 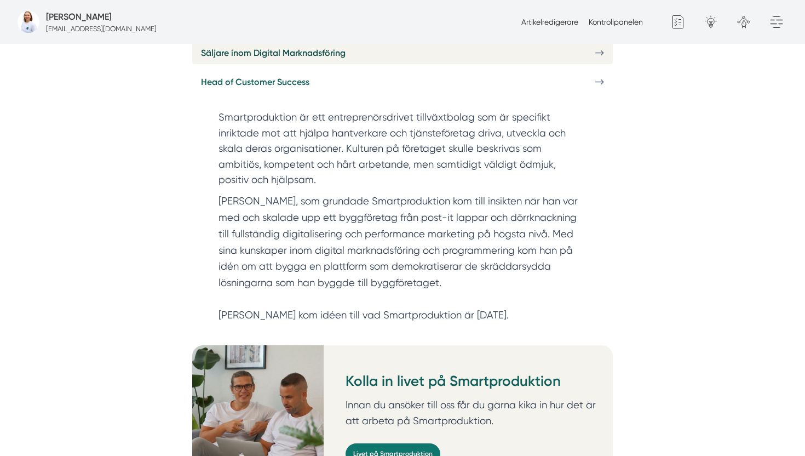 I want to click on h5: Administratör, so click(x=79, y=16).